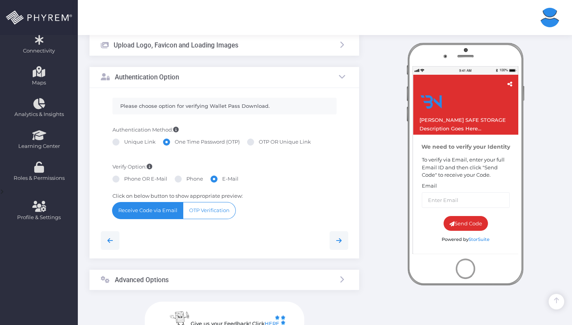 The width and height of the screenshot is (572, 325). Describe the element at coordinates (140, 179) in the screenshot. I see `label: Phone OR E-Mail` at that location.